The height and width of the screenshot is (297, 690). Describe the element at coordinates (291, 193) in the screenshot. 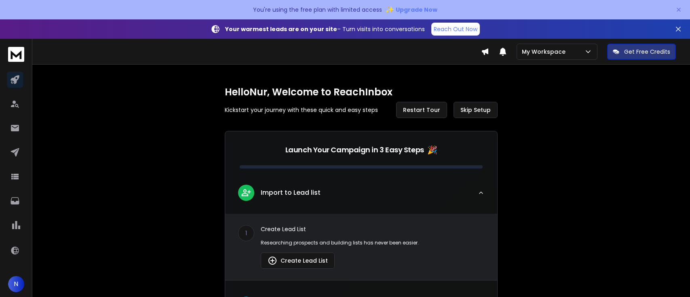

I see `p: Import to Lead list` at that location.